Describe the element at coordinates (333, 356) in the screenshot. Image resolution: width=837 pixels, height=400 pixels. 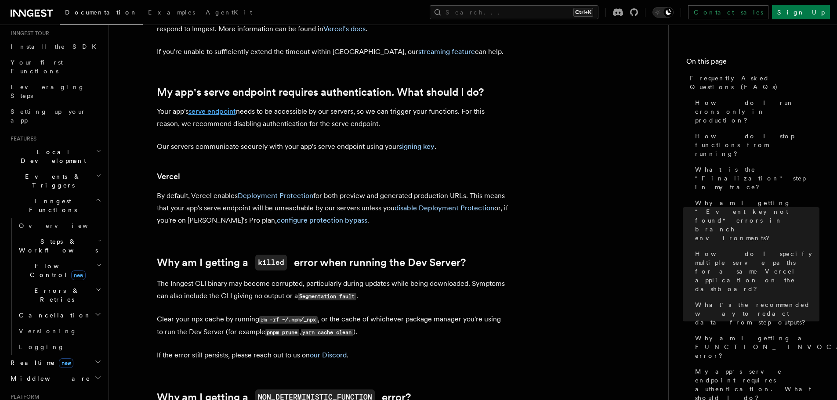
I see `p: If the error still persists, please reach out to us on .` at that location.